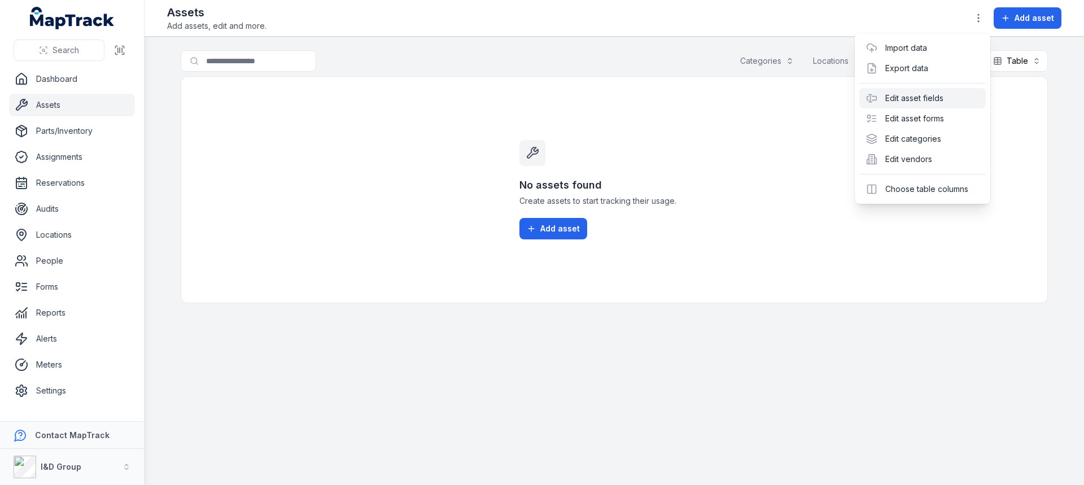  Describe the element at coordinates (922, 189) in the screenshot. I see `div: Choose table columns` at that location.